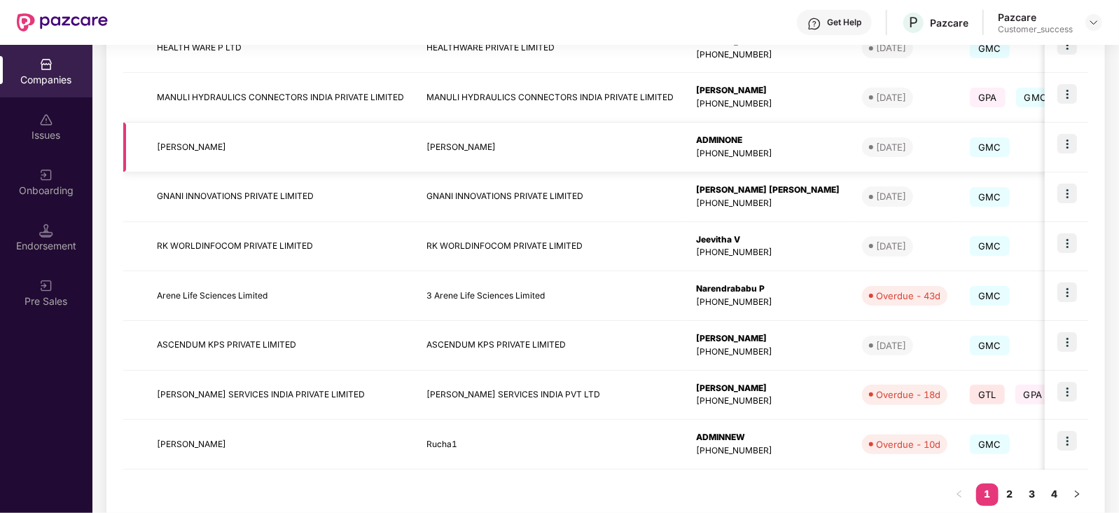 This screenshot has width=1119, height=513. What do you see at coordinates (908, 394) in the screenshot?
I see `div: Overdue - 18d` at bounding box center [908, 394].